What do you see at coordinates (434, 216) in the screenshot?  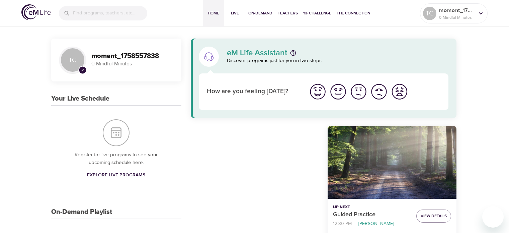 I see `button: View Details` at bounding box center [434, 216].